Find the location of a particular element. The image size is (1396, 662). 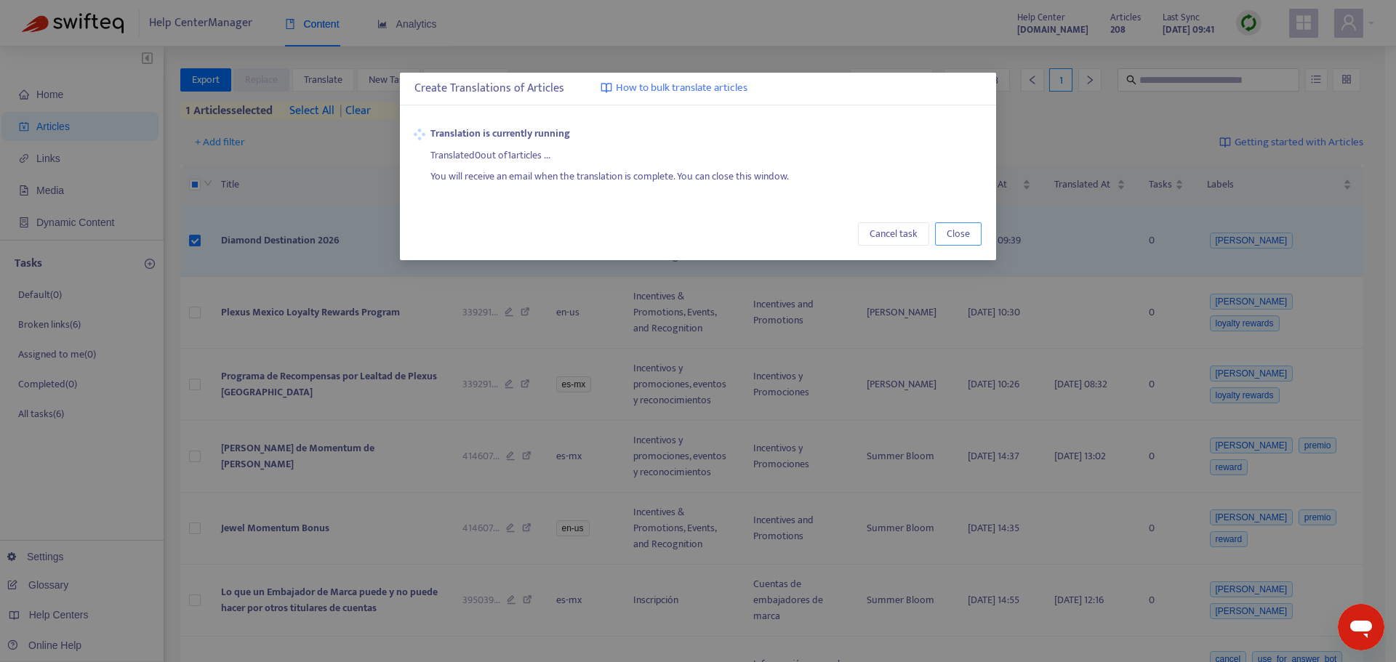

div: Translated 0 out of 1 articles ... is located at coordinates (706, 153).